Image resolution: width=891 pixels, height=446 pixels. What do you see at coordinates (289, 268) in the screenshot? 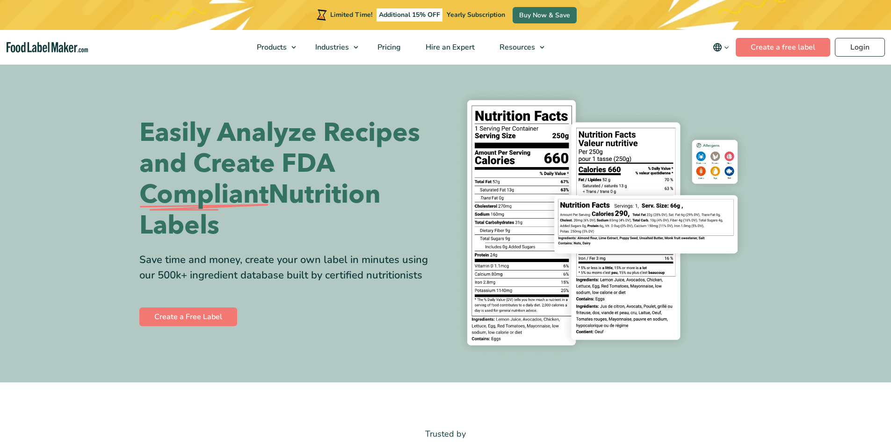
I see `div: Save time and money, create your own label in minutes using our 500k+ ingredient database built b...` at bounding box center [289, 268].